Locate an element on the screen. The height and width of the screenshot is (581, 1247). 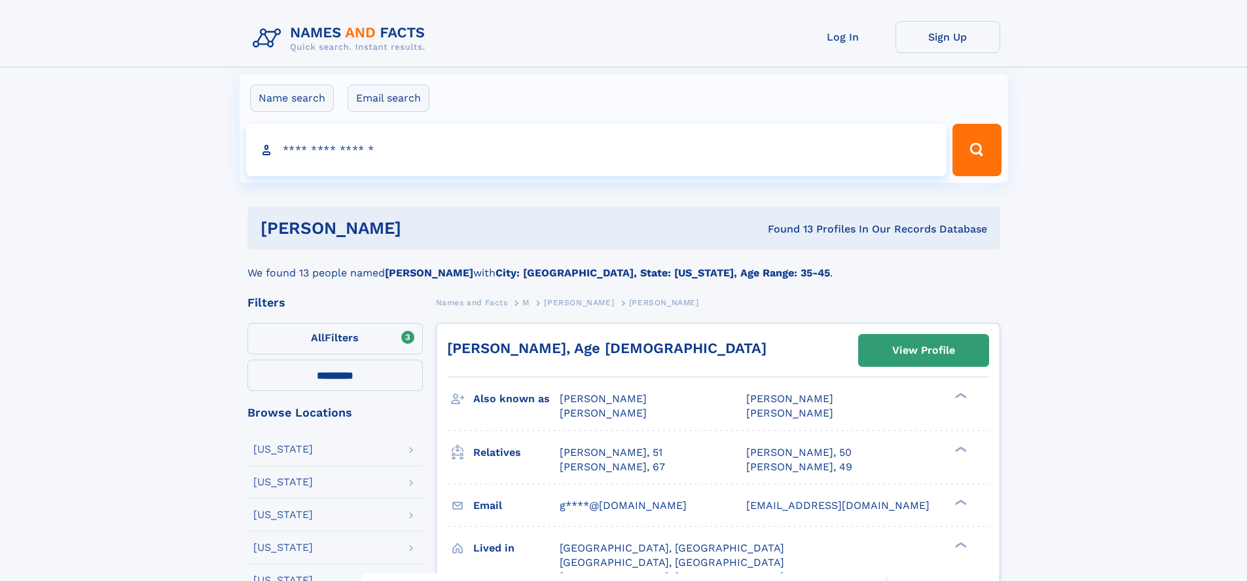
div: Found 13 Profiles In Our Records Database is located at coordinates (786, 229).